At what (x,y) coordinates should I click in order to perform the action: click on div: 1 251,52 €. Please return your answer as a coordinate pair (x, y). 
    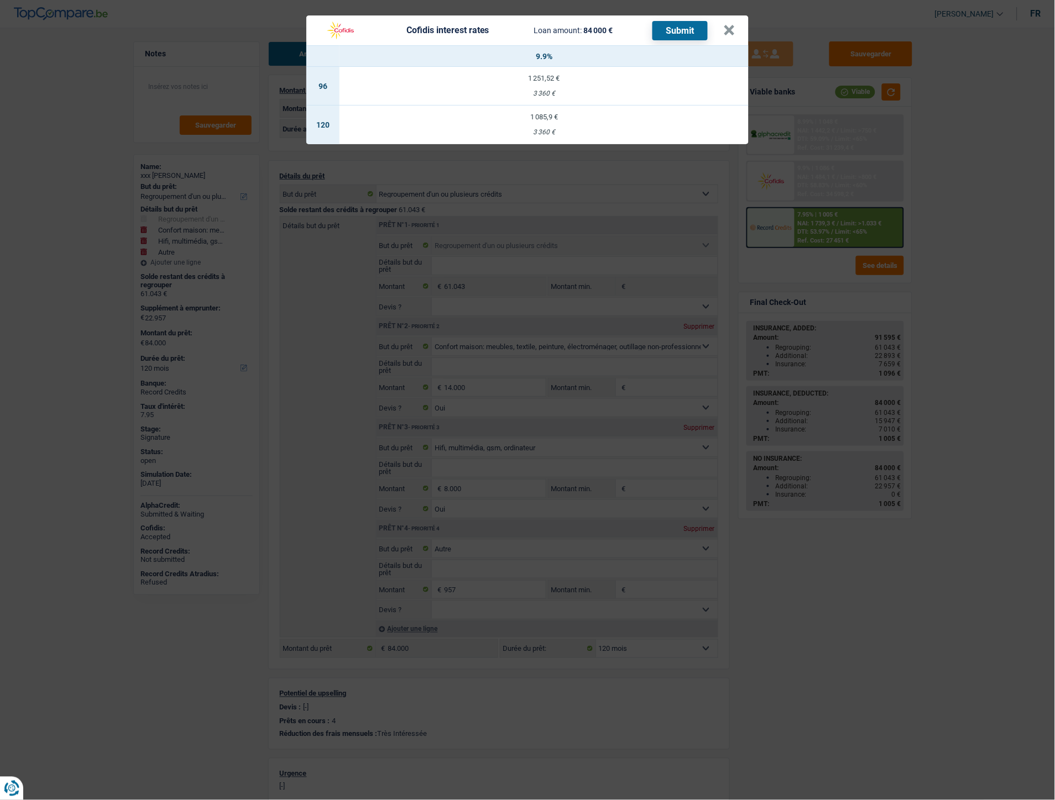
    Looking at the image, I should click on (544, 78).